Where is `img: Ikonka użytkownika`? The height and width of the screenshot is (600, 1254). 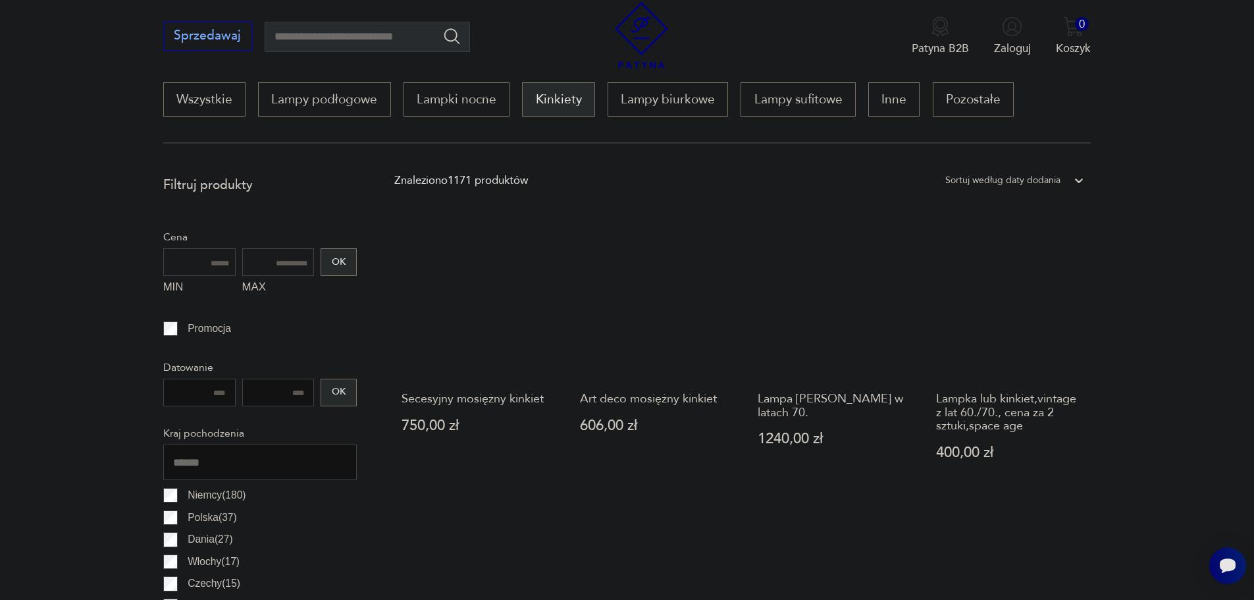
img: Ikonka użytkownika is located at coordinates (1012, 26).